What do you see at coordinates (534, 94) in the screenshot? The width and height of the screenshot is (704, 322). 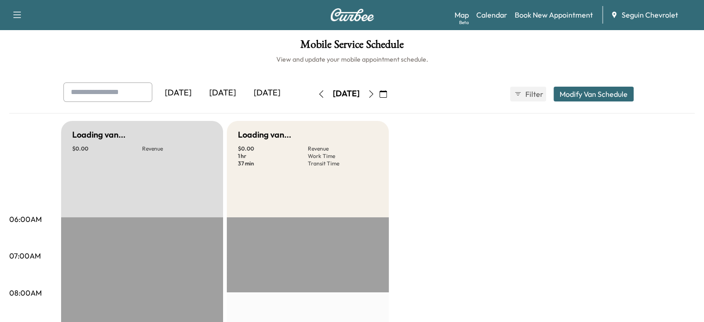 I see `span: Filter` at bounding box center [534, 94].